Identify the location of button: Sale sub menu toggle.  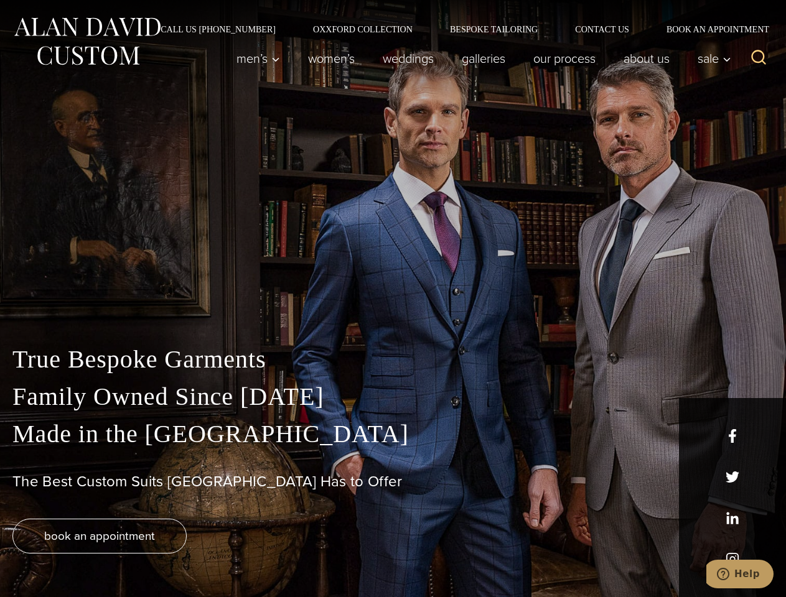
(710, 58).